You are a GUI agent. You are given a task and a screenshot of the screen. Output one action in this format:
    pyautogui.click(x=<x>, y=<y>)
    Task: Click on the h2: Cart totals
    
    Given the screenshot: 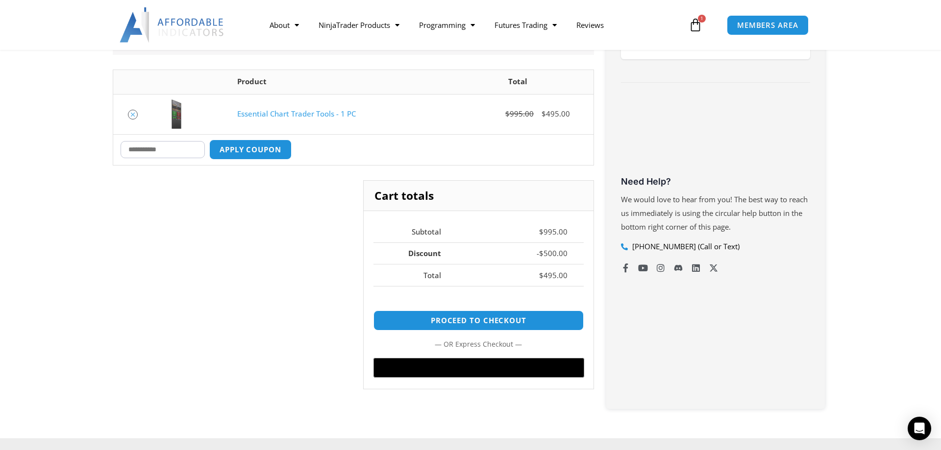 What is the action you would take?
    pyautogui.click(x=478, y=196)
    